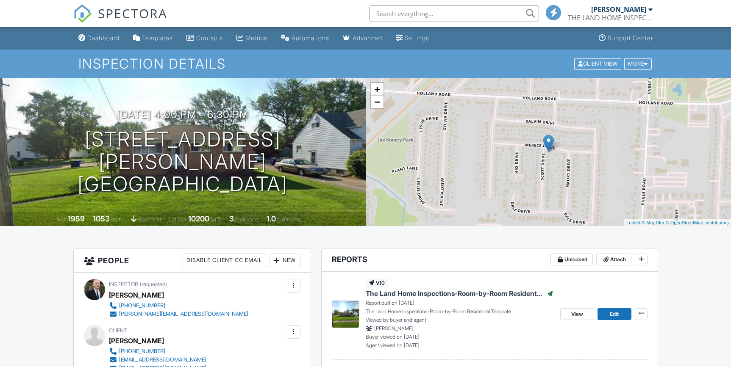 This screenshot has width=731, height=367. I want to click on a: Leaflet, so click(633, 223).